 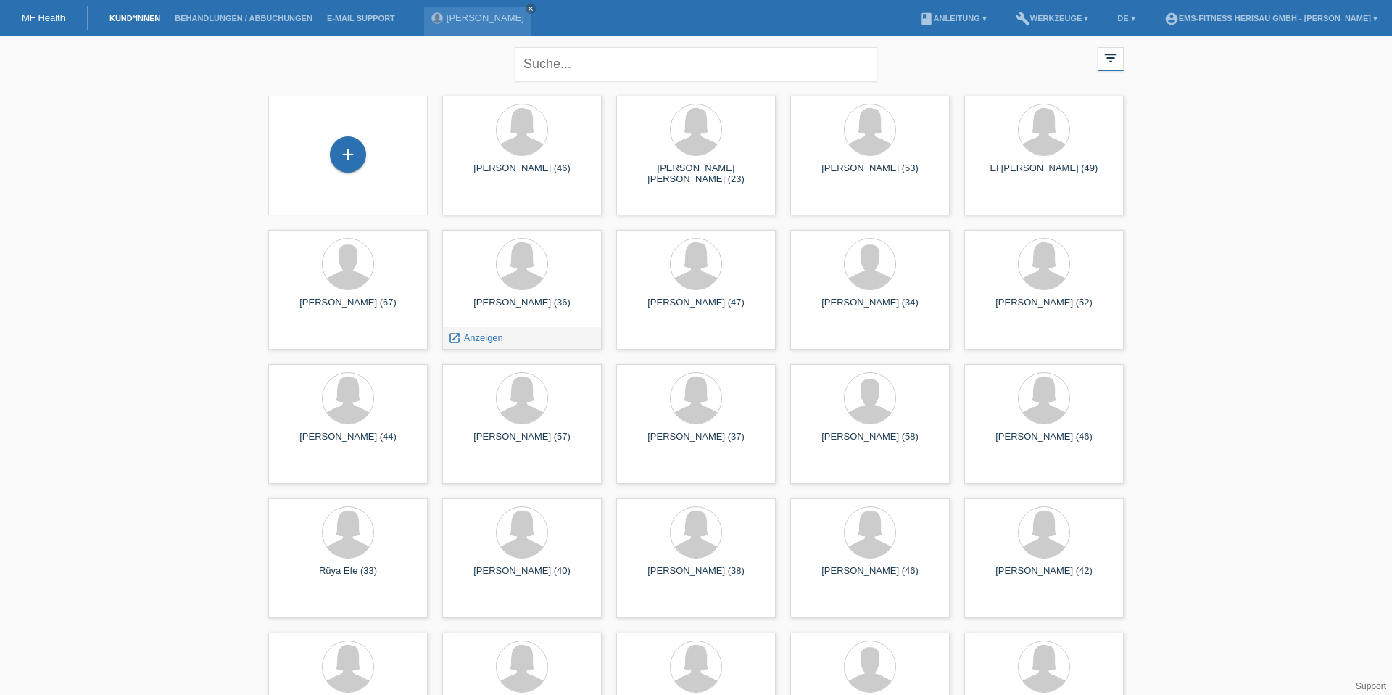 What do you see at coordinates (1023, 19) in the screenshot?
I see `i: build` at bounding box center [1023, 19].